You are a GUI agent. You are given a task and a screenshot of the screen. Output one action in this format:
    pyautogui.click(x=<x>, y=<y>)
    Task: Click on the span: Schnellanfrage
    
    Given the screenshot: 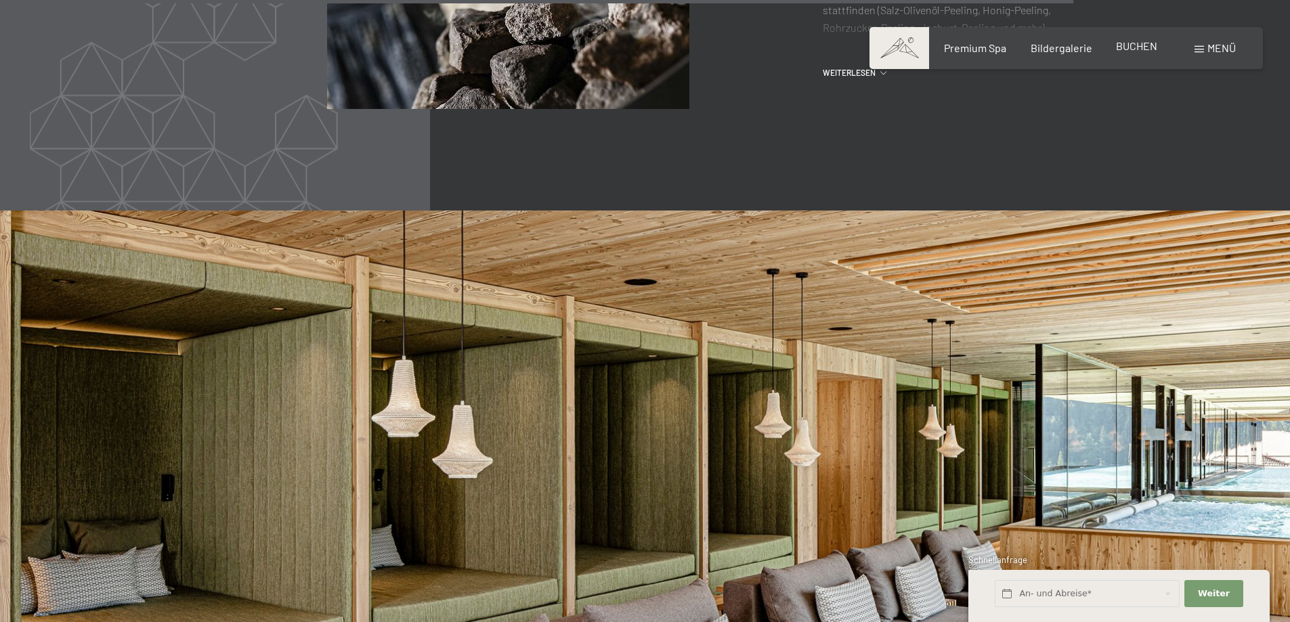 What is the action you would take?
    pyautogui.click(x=997, y=560)
    